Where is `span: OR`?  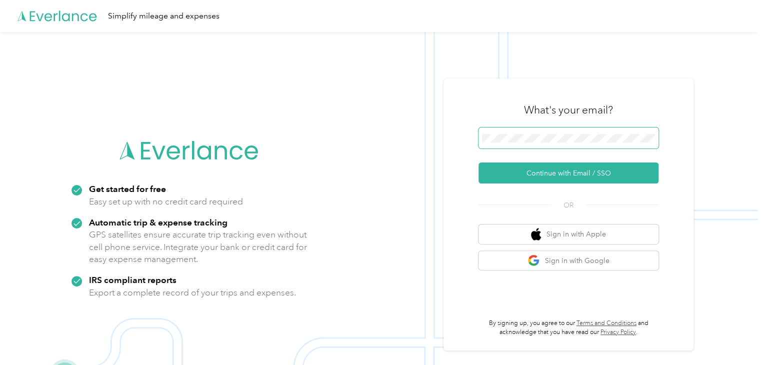
span: OR is located at coordinates (569, 205).